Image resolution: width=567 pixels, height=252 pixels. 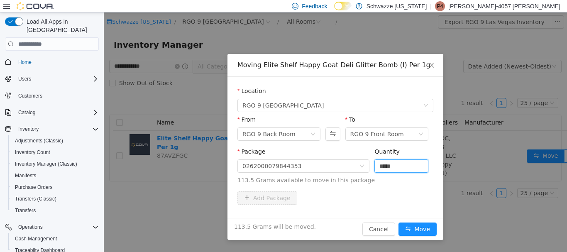 What do you see at coordinates (275, 217) in the screenshot?
I see `button: Cancel` at bounding box center [275, 217].